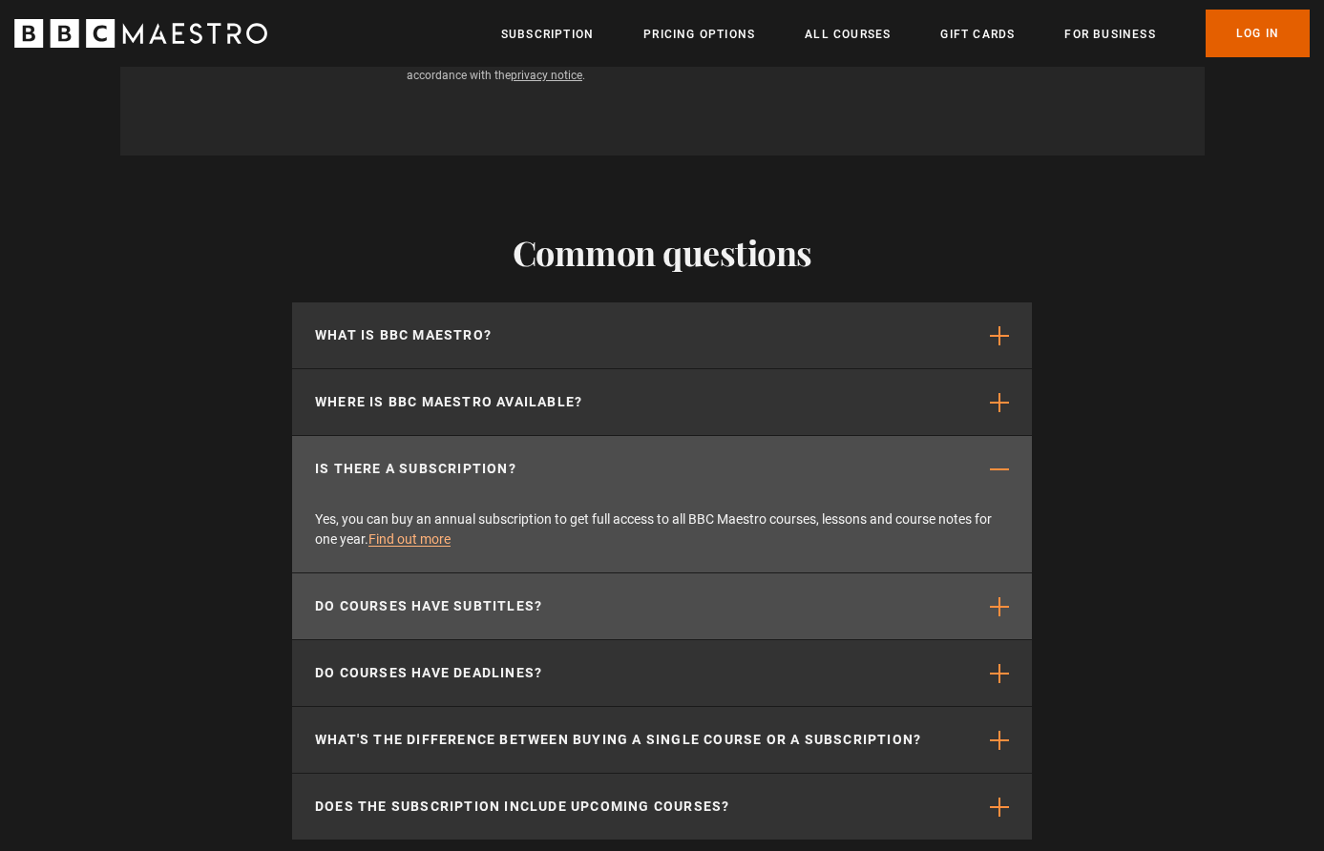 This screenshot has height=851, width=1324. I want to click on p: Yes, you can buy an annual subscription to get full access to all BBC Maestro courses, lessons an..., so click(662, 537).